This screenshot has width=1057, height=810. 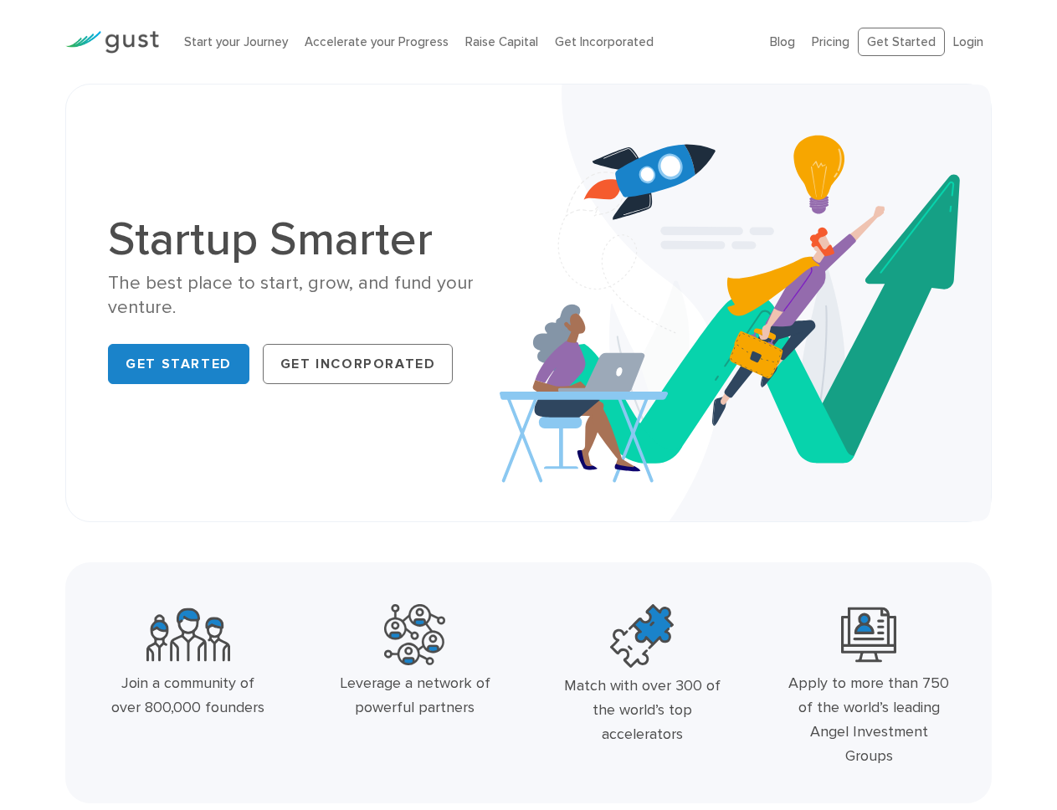 I want to click on a: Raise Capital, so click(x=502, y=42).